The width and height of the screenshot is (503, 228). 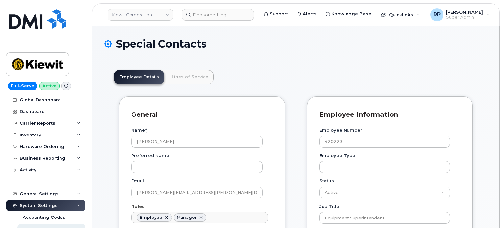 What do you see at coordinates (146, 130) in the screenshot?
I see `abbr: required` at bounding box center [146, 130].